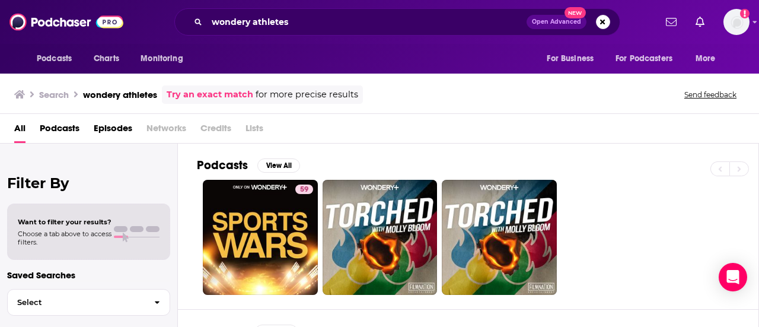  Describe the element at coordinates (575, 12) in the screenshot. I see `span: New` at that location.